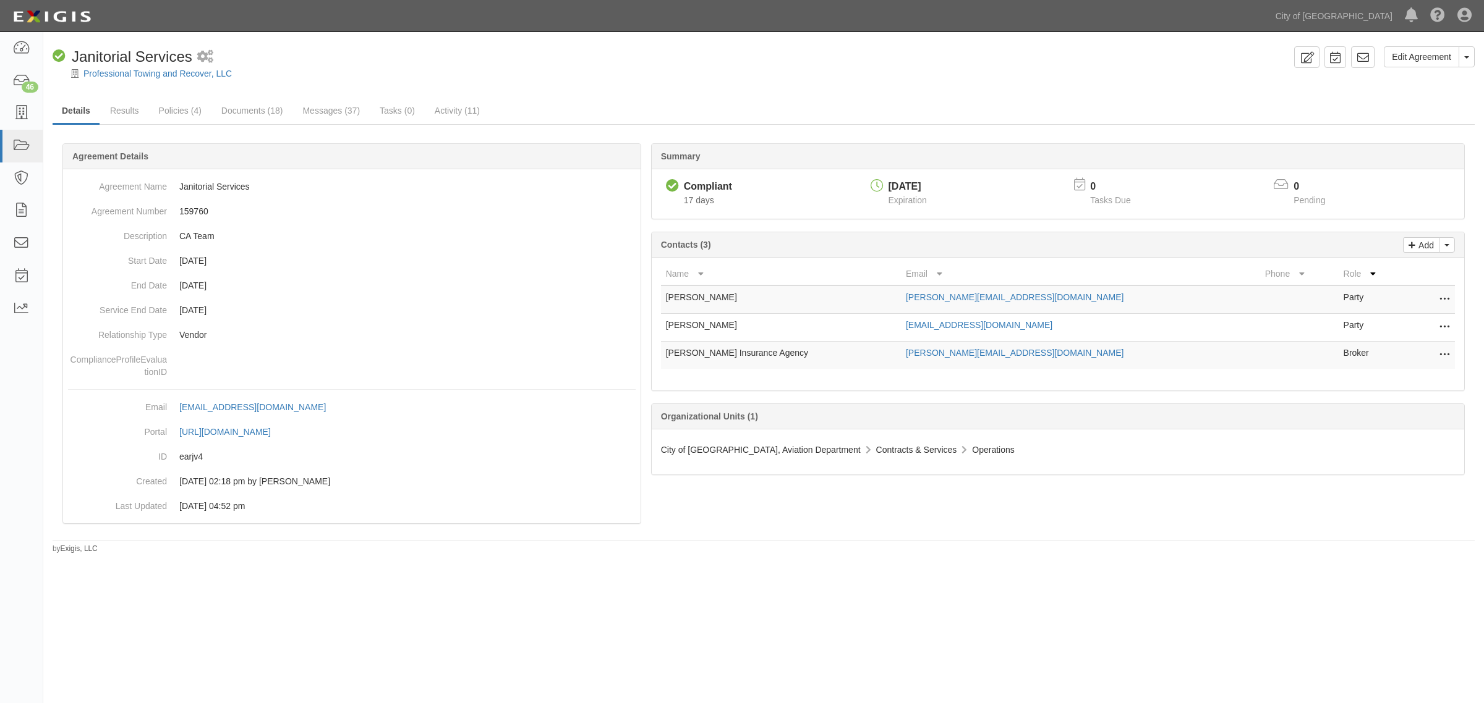 Image resolution: width=1484 pixels, height=703 pixels. I want to click on a: Exigis, LLC, so click(79, 549).